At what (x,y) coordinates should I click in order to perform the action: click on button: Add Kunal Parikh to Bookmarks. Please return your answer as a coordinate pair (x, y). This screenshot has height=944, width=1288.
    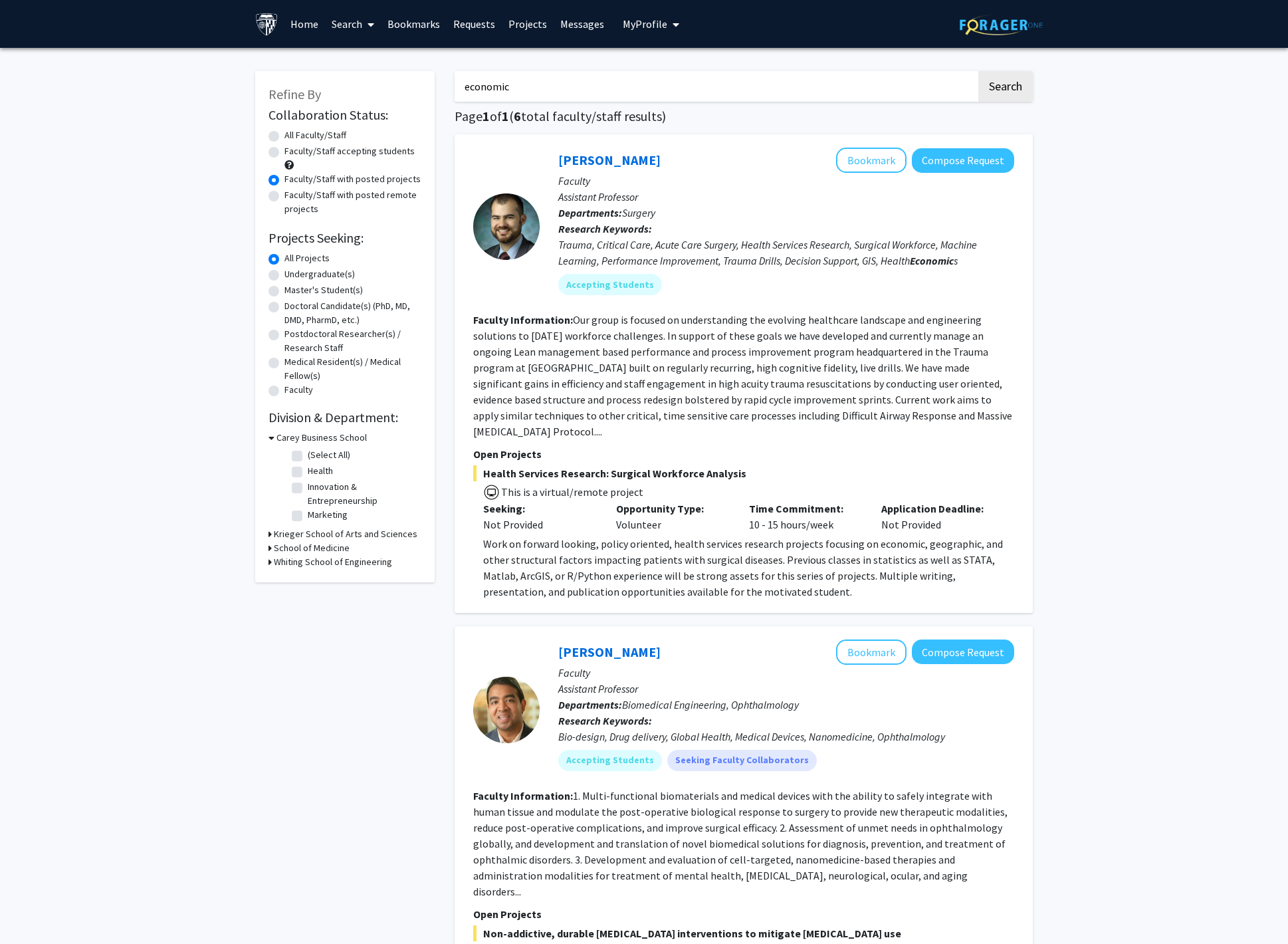
    Looking at the image, I should click on (871, 652).